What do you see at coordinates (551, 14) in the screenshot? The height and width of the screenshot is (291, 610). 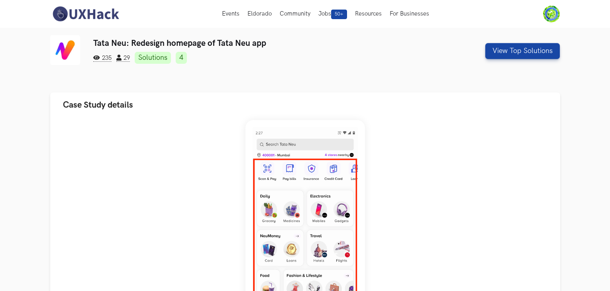 I see `img: Your profile pic` at bounding box center [551, 14].